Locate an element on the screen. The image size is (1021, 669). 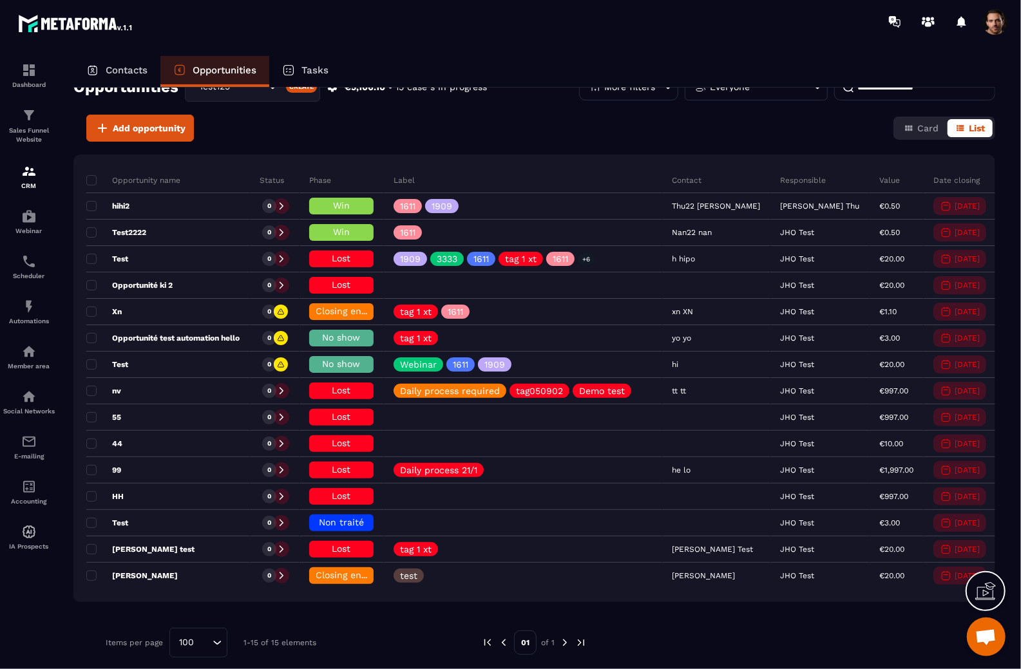
p: 55 is located at coordinates (104, 417).